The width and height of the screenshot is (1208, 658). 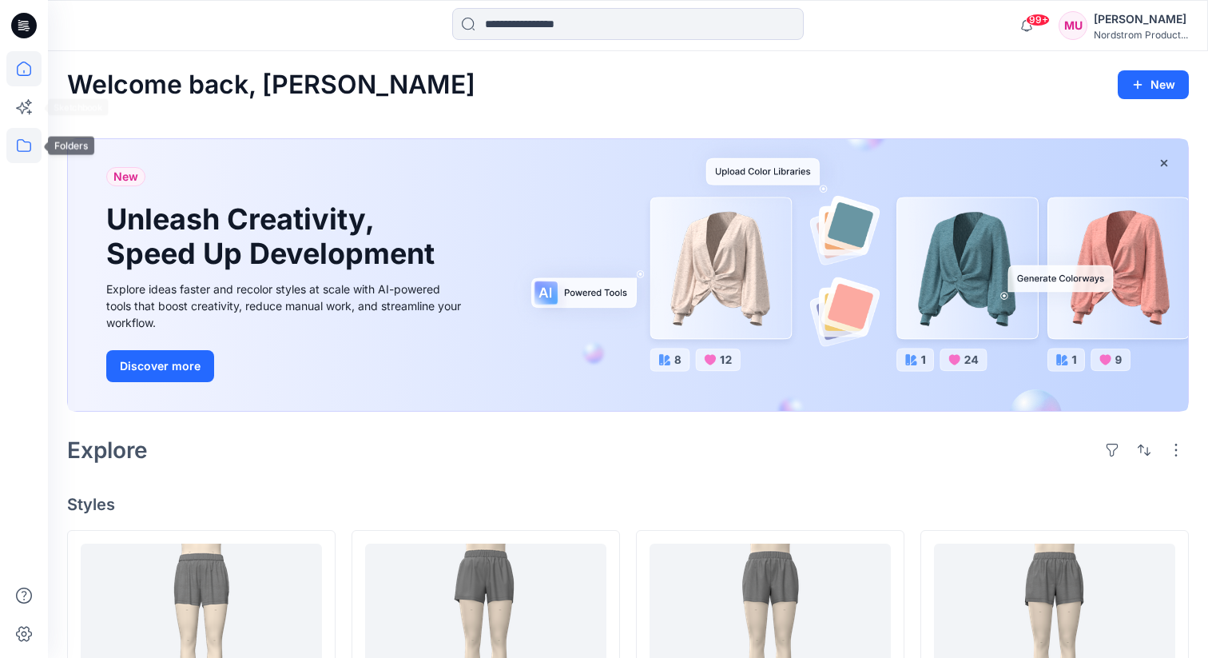 What do you see at coordinates (1038, 20) in the screenshot?
I see `span: 99+` at bounding box center [1038, 20].